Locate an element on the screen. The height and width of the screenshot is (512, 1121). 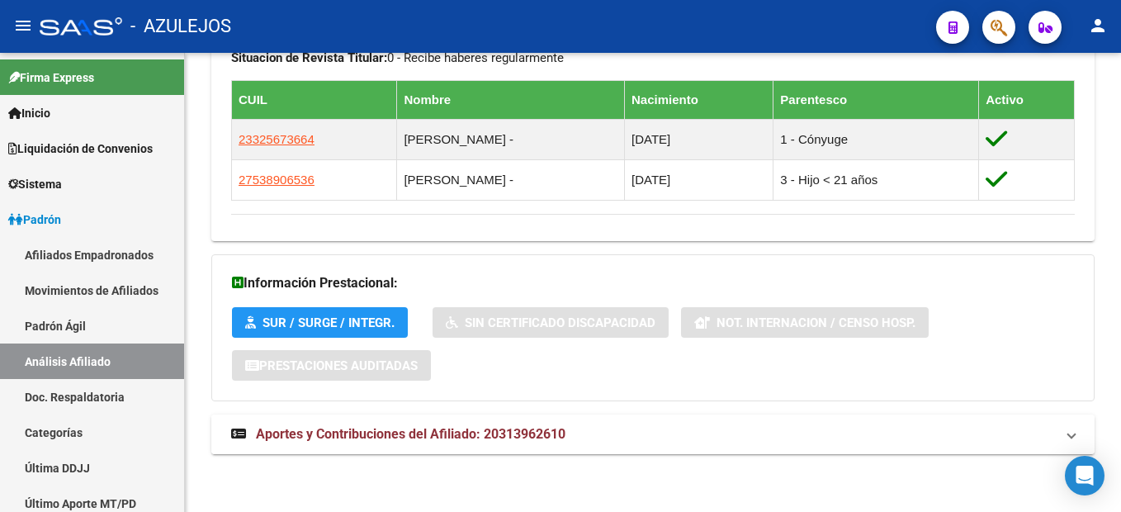
button: Sin Certificado Discapacidad is located at coordinates (551, 322).